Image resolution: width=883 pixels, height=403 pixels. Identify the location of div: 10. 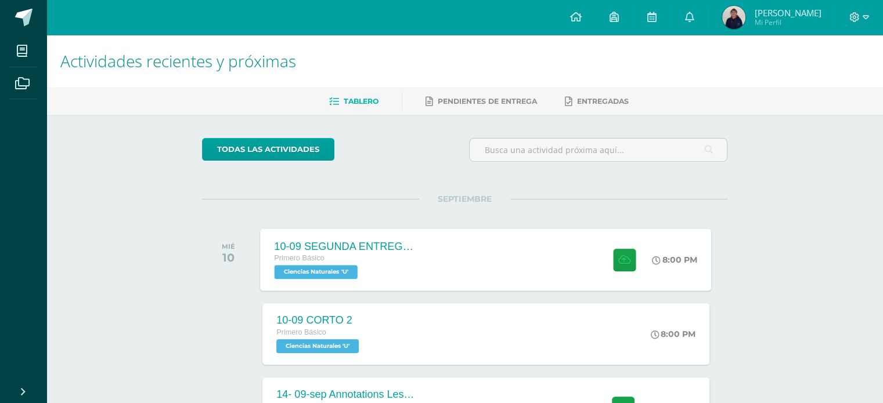
(228, 258).